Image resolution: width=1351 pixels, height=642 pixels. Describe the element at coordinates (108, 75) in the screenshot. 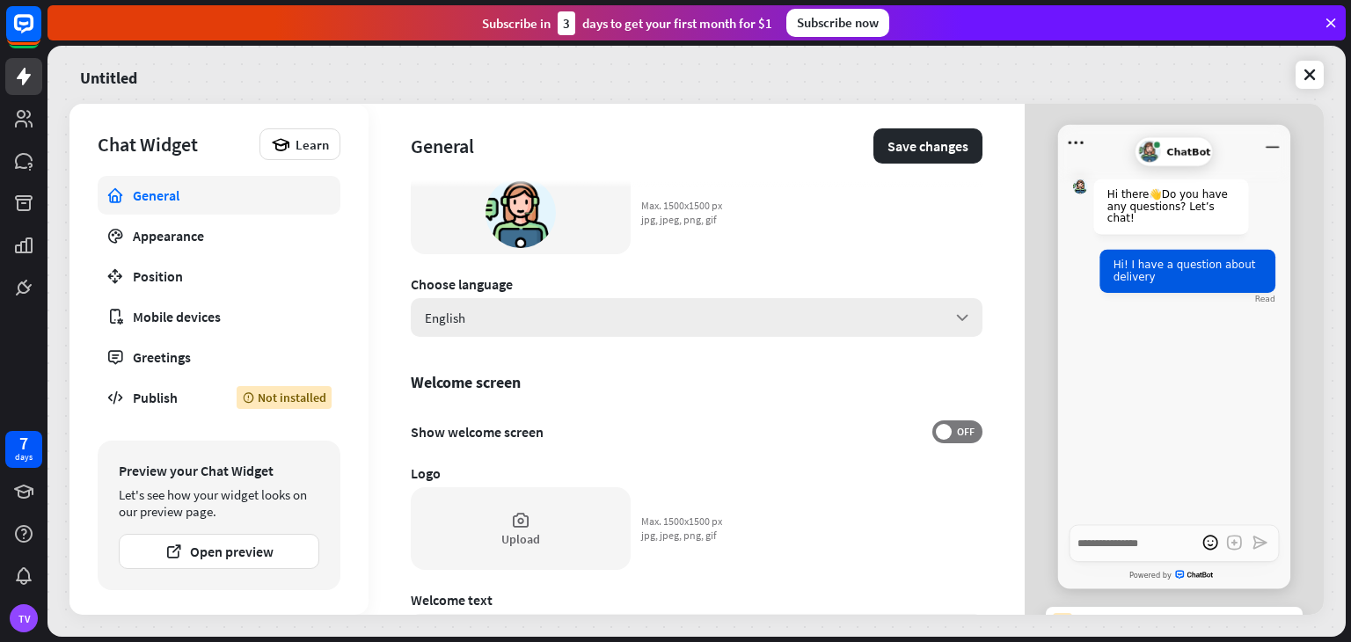

I see `a: Untitled` at that location.